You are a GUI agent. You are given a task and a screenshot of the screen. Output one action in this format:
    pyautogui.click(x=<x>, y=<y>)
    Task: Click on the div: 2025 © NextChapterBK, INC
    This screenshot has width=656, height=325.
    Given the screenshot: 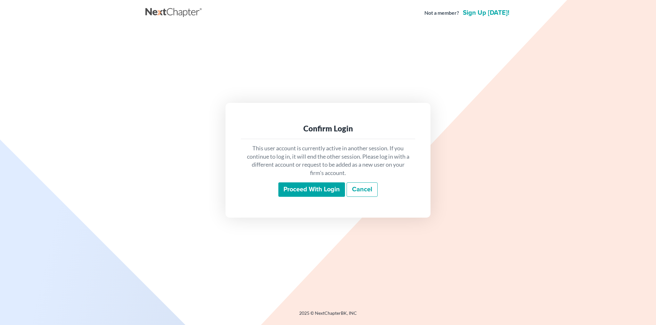 What is the action you would take?
    pyautogui.click(x=328, y=316)
    